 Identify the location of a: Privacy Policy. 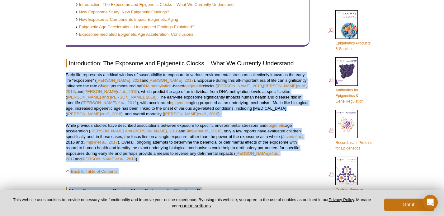
(341, 200).